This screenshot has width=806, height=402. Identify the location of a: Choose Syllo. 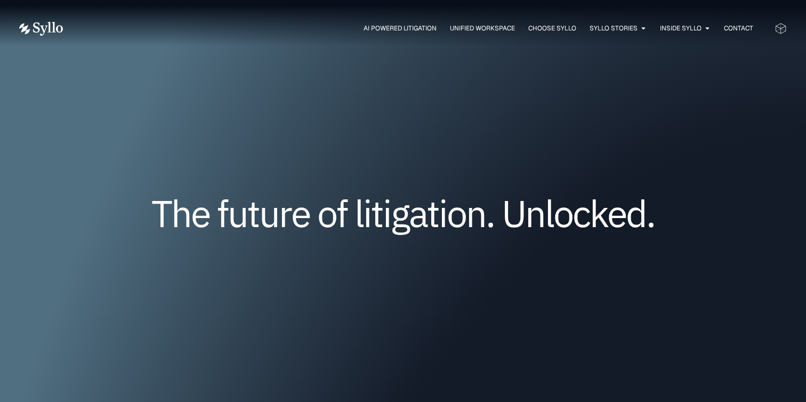
(552, 28).